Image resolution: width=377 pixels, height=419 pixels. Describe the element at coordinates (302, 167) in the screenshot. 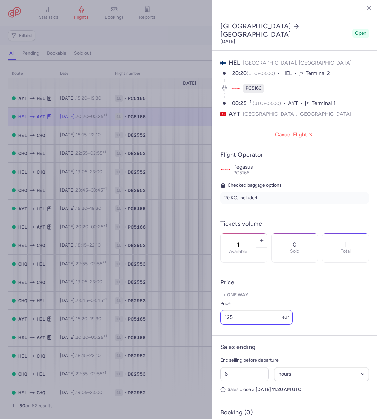

I see `p: Pegasus` at that location.